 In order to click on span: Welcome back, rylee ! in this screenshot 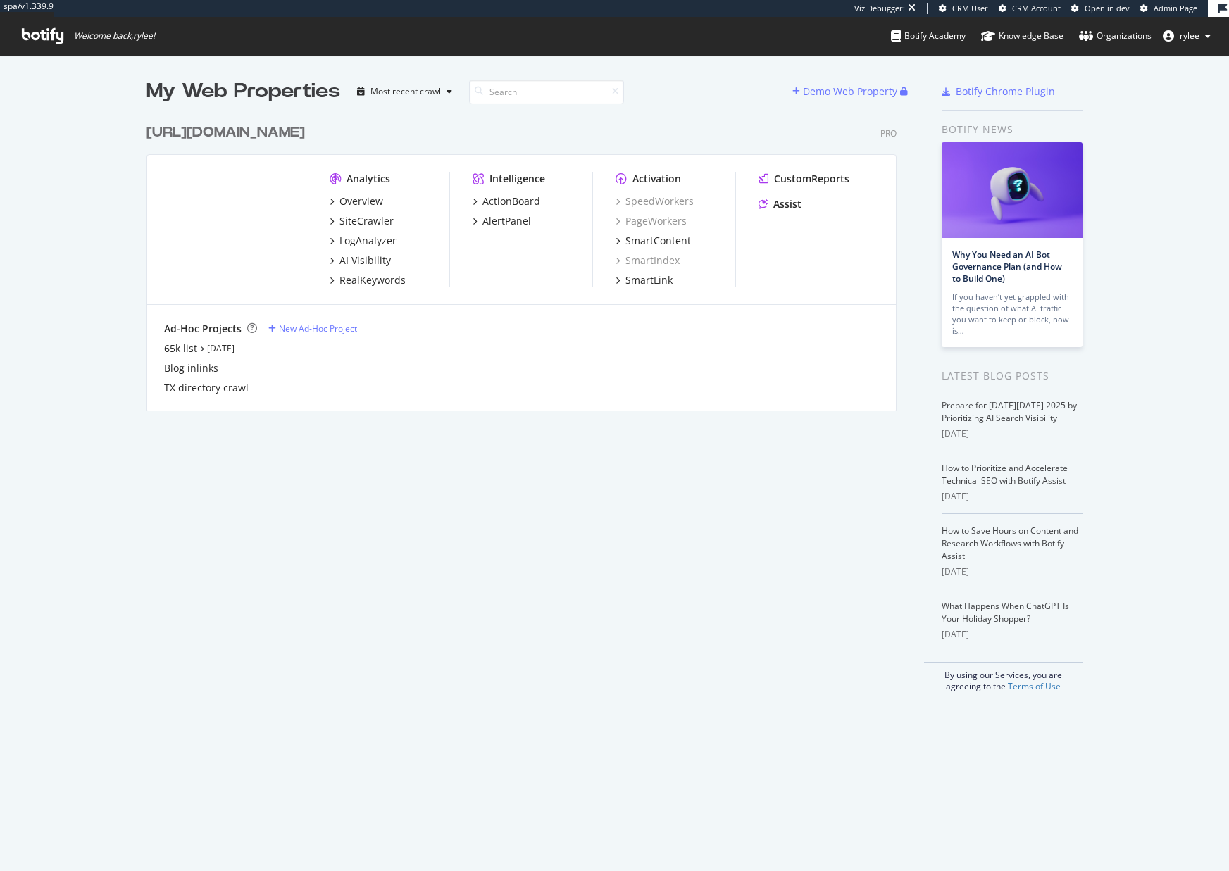, I will do `click(114, 36)`.